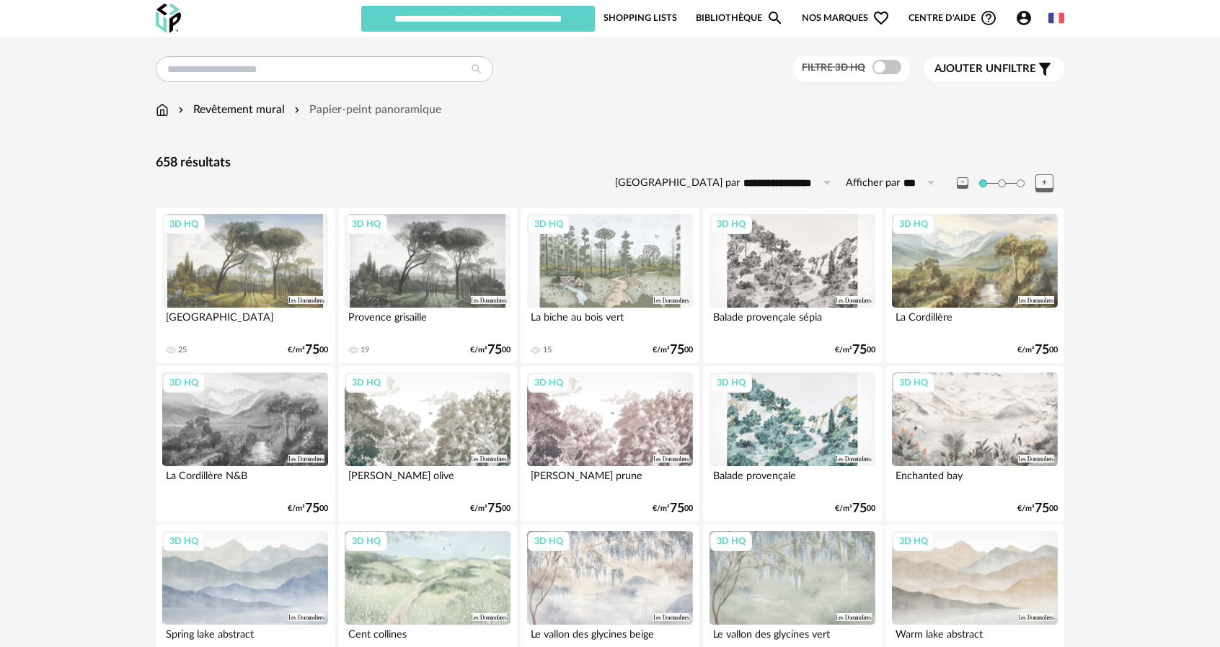  What do you see at coordinates (1056, 18) in the screenshot?
I see `img: fr` at bounding box center [1056, 18].